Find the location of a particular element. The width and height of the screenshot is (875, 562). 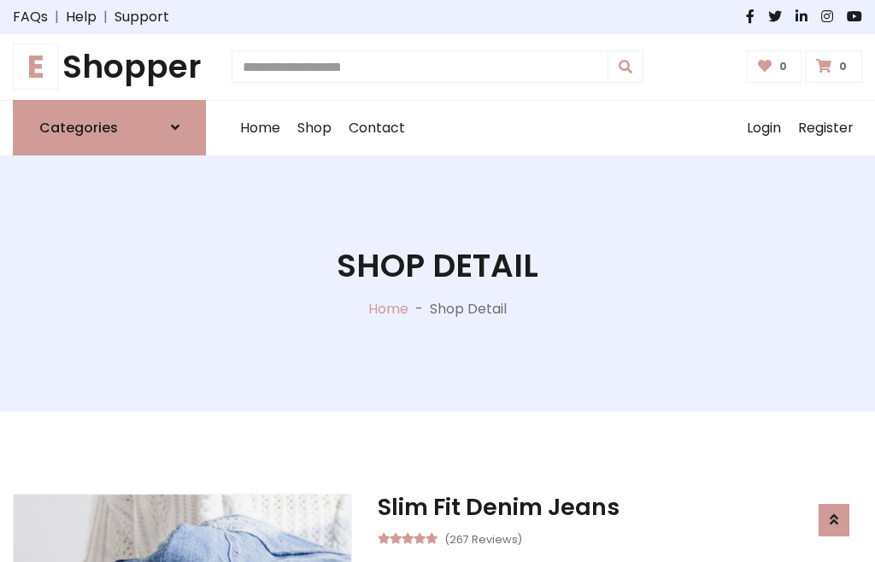

a: Support is located at coordinates (142, 17).